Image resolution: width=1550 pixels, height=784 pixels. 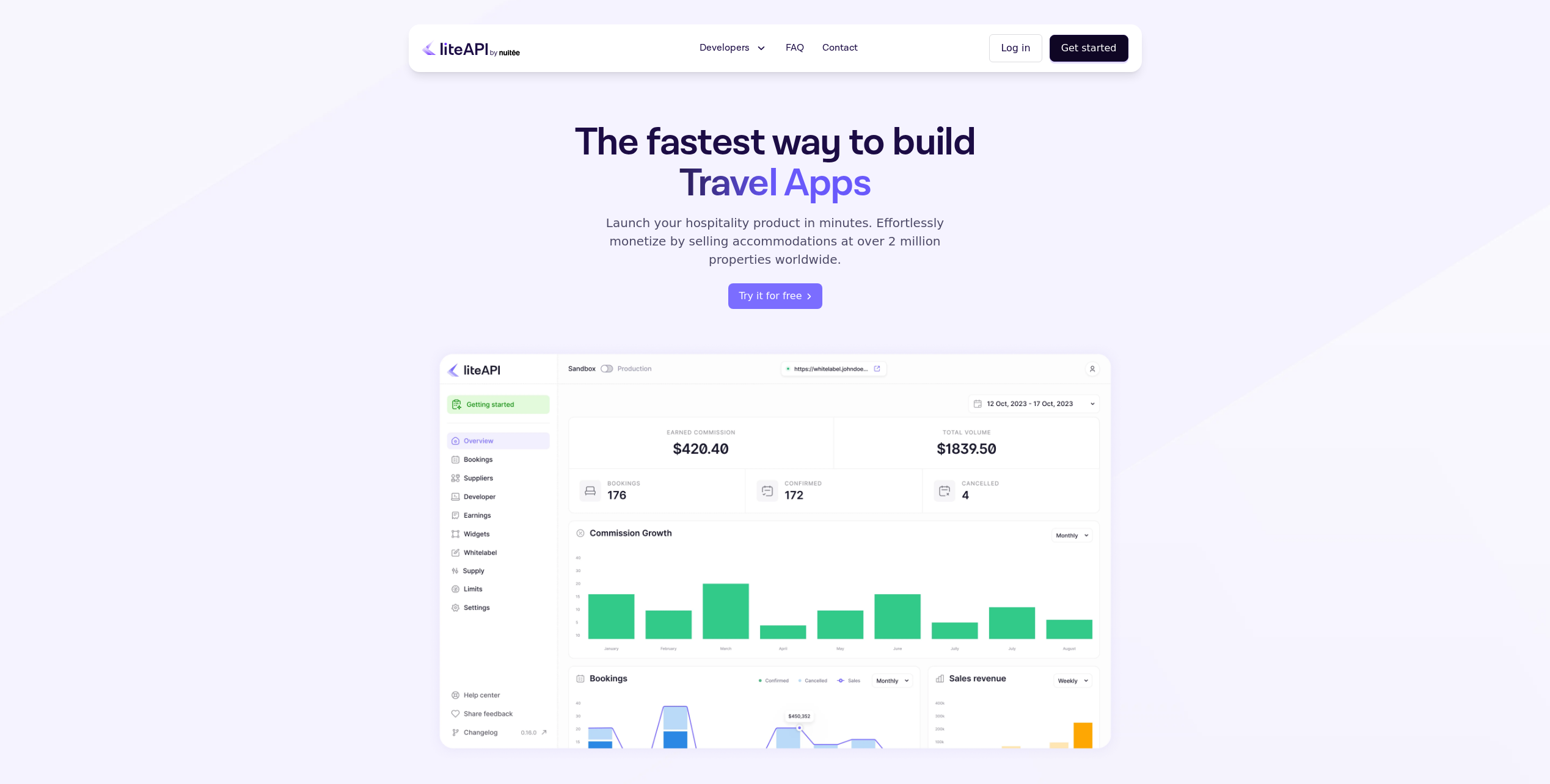 What do you see at coordinates (794, 48) in the screenshot?
I see `a: FAQ` at bounding box center [794, 48].